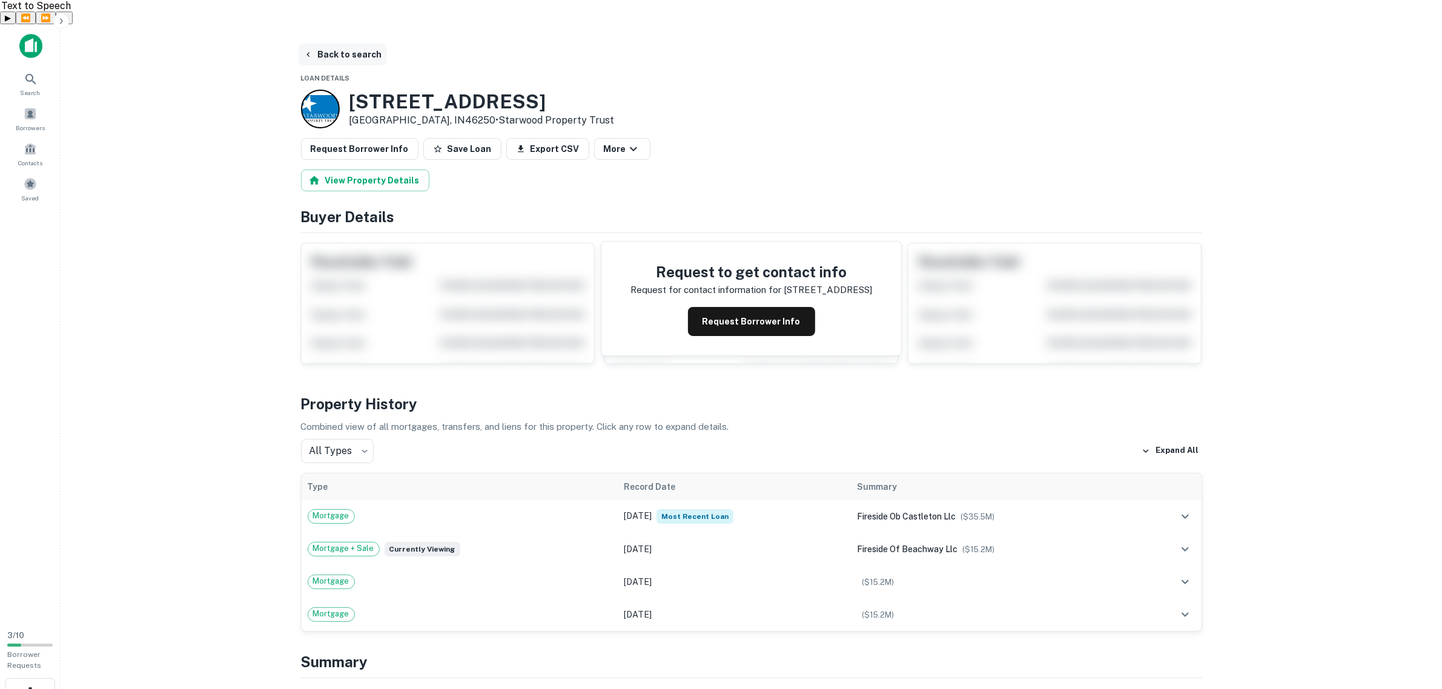 This screenshot has width=1442, height=689. What do you see at coordinates (907, 517) in the screenshot?
I see `span: fireside ob castleton llc` at bounding box center [907, 517].